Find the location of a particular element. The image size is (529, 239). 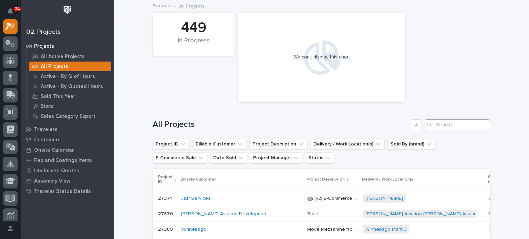

button: Project ID is located at coordinates (171, 144).